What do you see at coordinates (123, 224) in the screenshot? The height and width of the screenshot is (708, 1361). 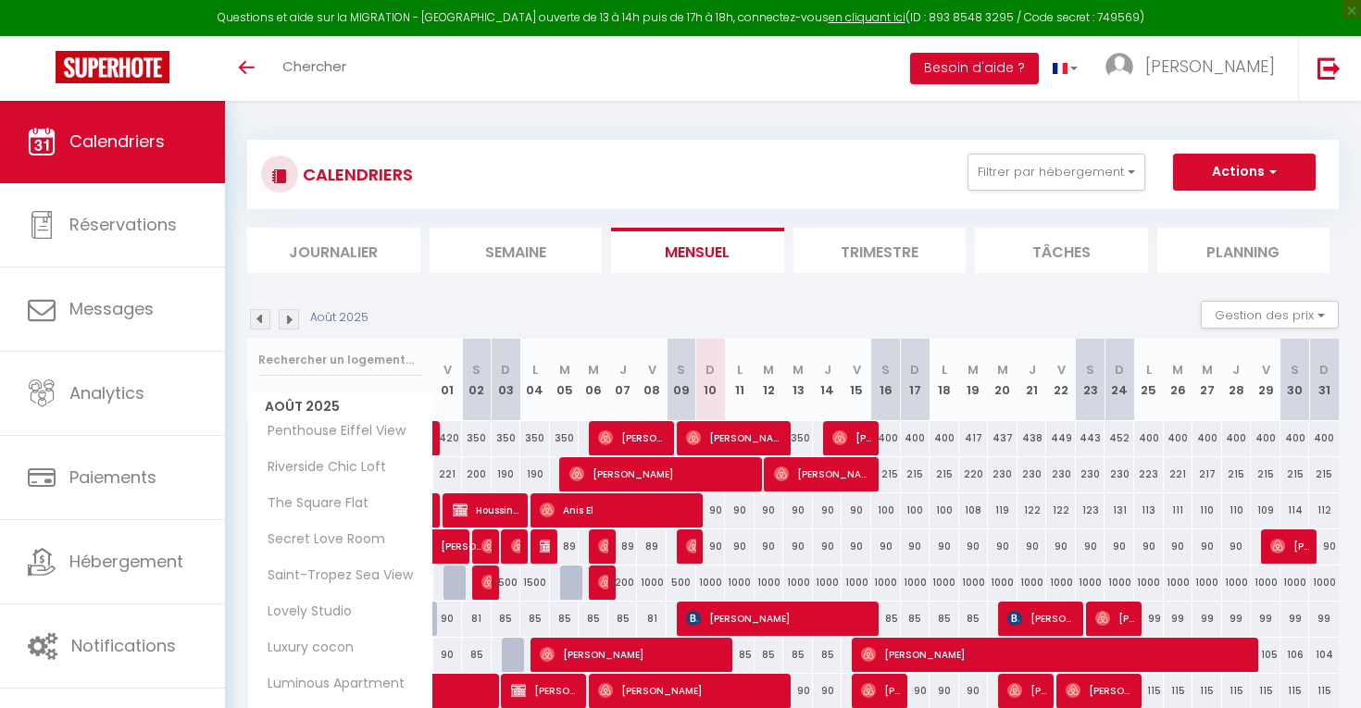 I see `span: Réservations` at bounding box center [123, 224].